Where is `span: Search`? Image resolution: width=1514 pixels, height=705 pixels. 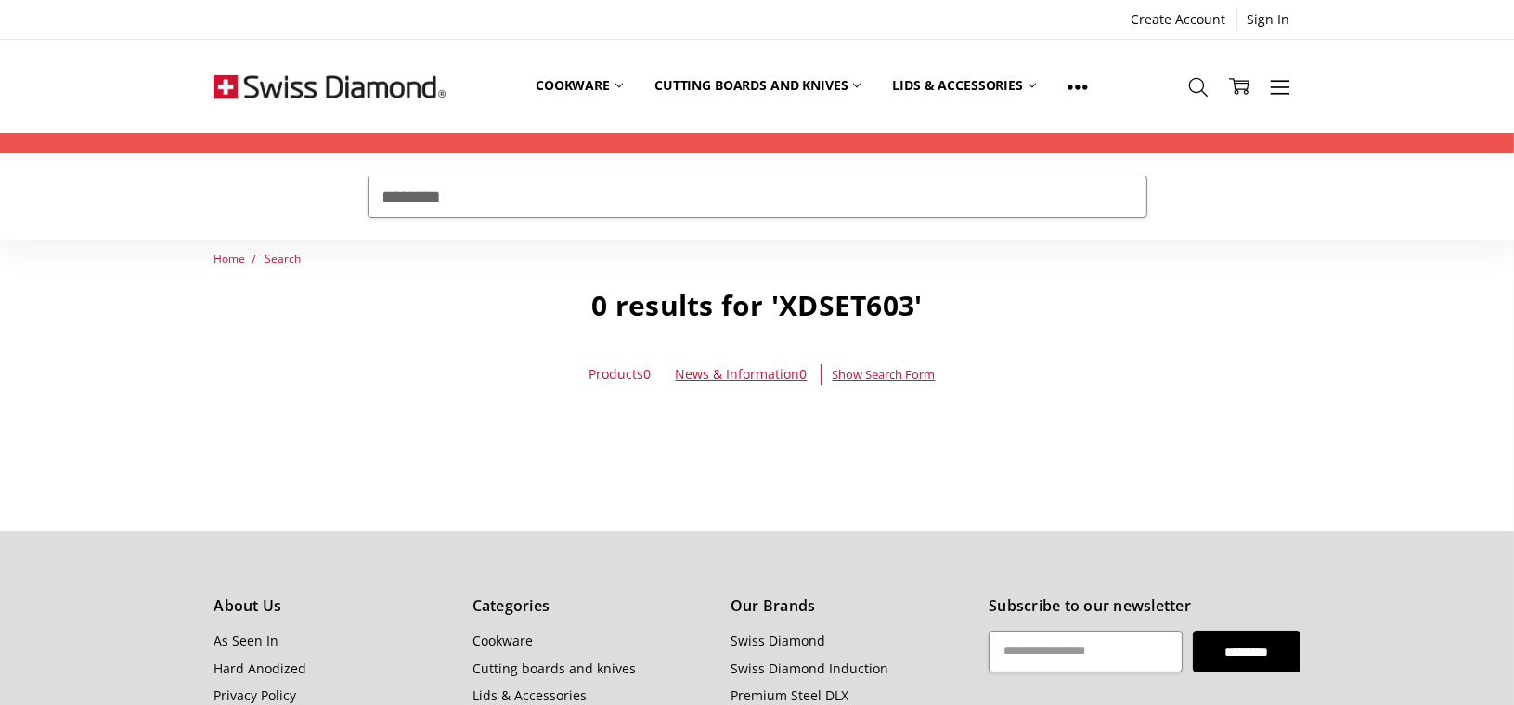
span: Search is located at coordinates (282, 258).